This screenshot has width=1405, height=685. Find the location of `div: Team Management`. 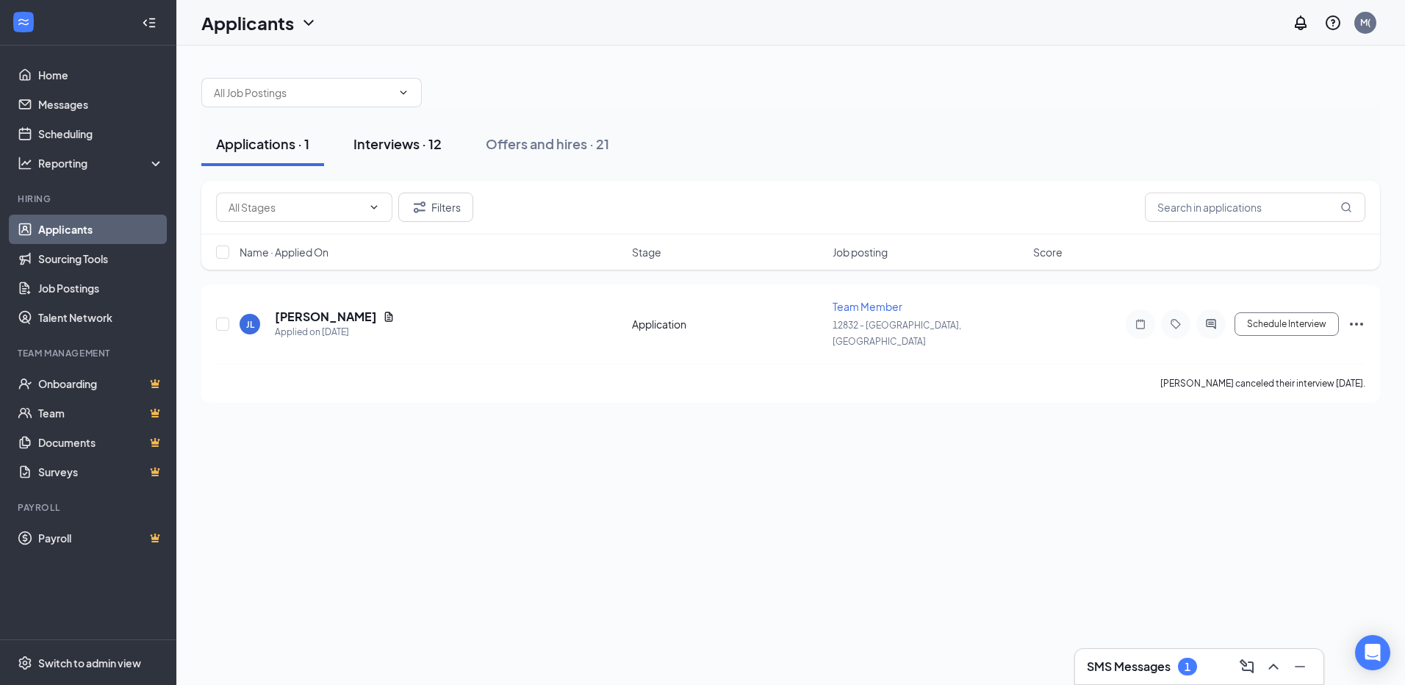

div: Team Management is located at coordinates (89, 353).